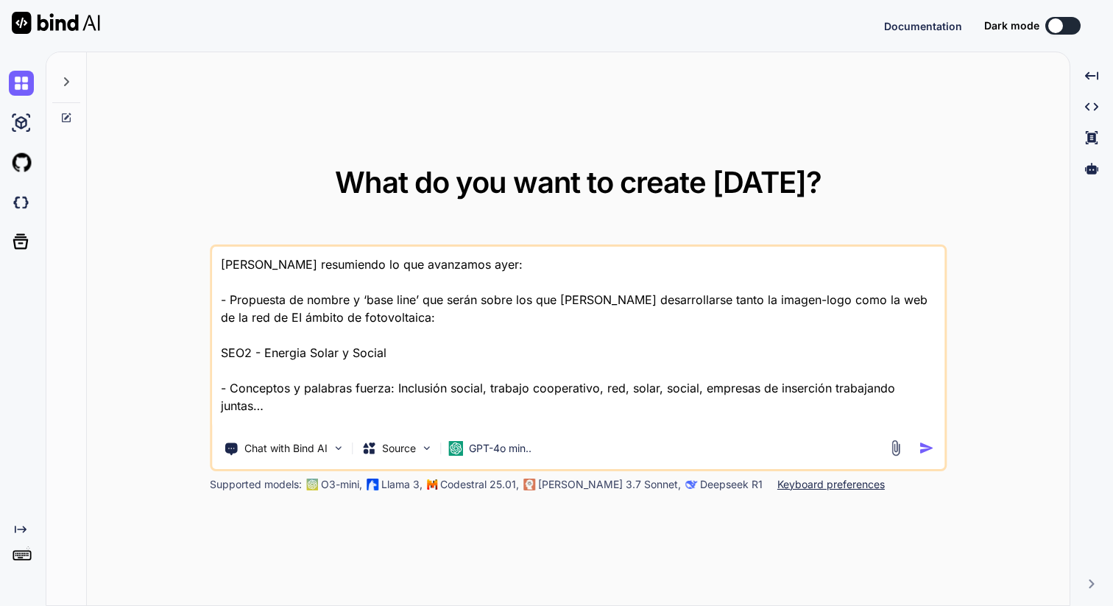  What do you see at coordinates (926, 448) in the screenshot?
I see `img: icon` at bounding box center [926, 448].